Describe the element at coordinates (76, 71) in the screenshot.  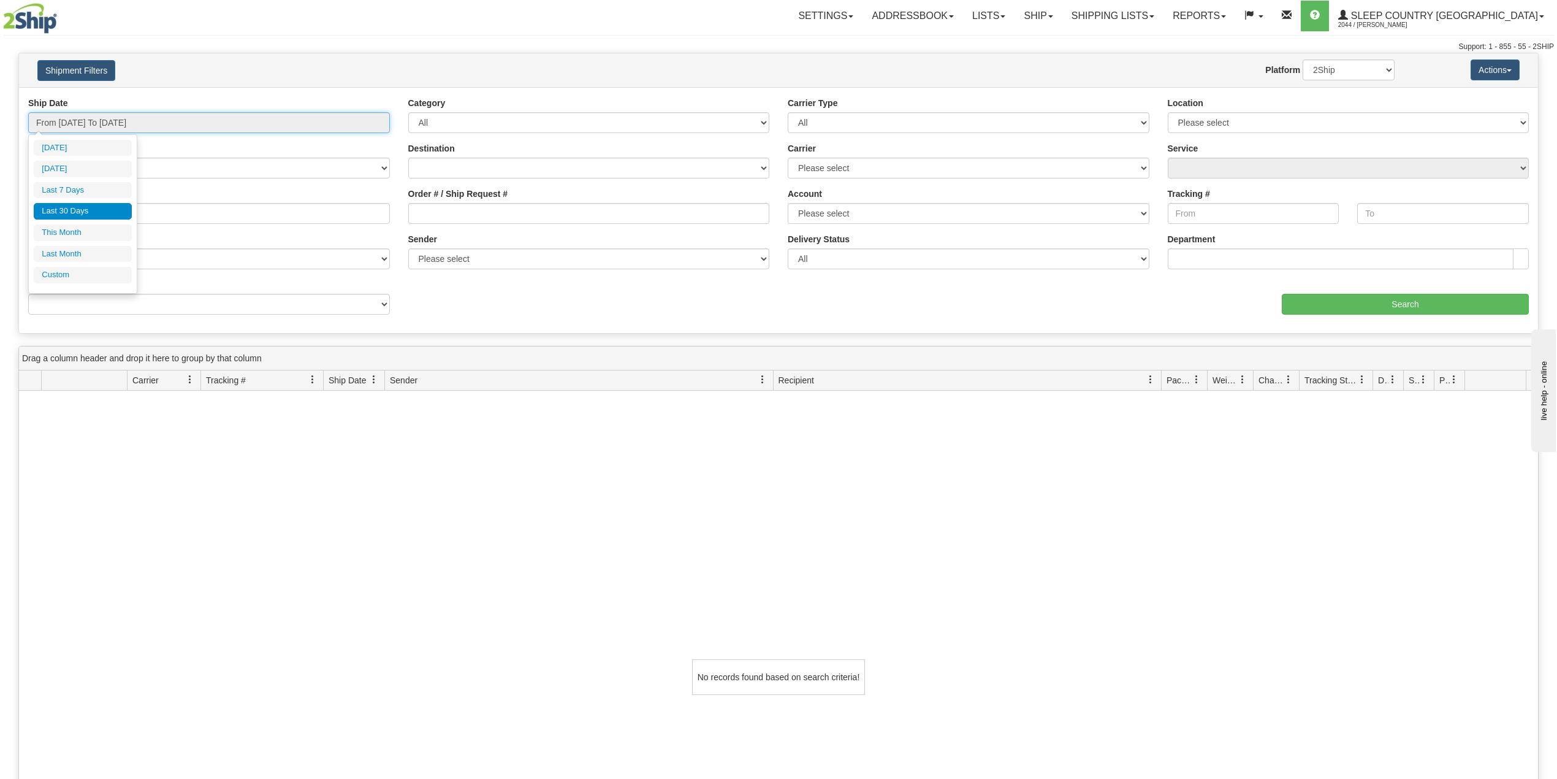
I see `button: Shipment Filters` at that location.